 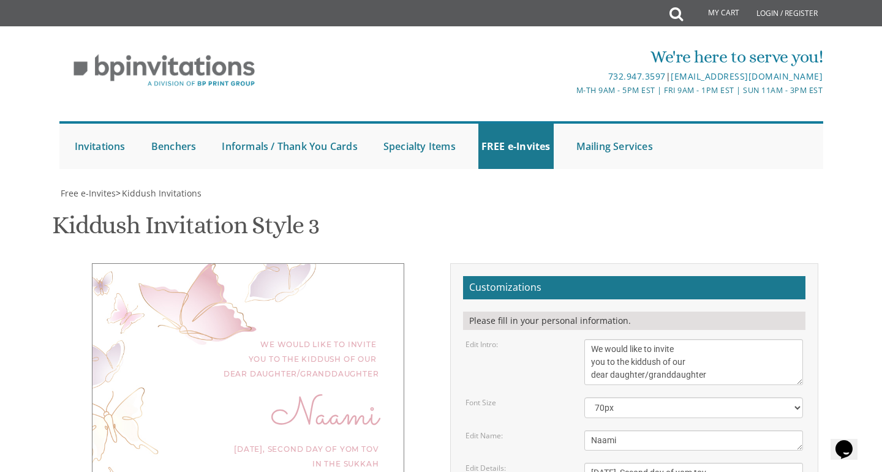 What do you see at coordinates (516, 146) in the screenshot?
I see `a: FREE e-Invites` at bounding box center [516, 146].